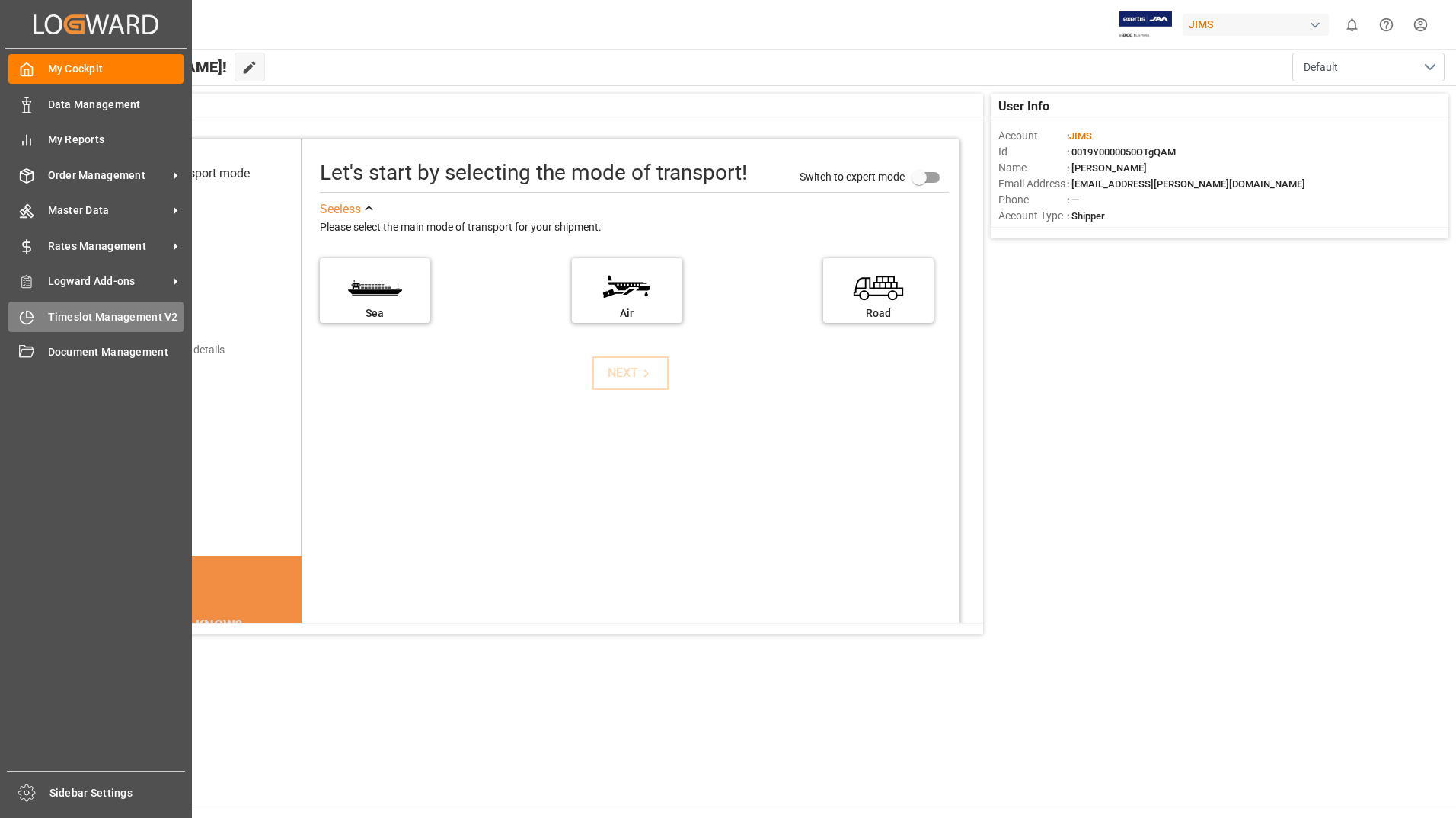 Image resolution: width=1456 pixels, height=818 pixels. I want to click on div: Let's start by selecting the mode of transport!, so click(533, 173).